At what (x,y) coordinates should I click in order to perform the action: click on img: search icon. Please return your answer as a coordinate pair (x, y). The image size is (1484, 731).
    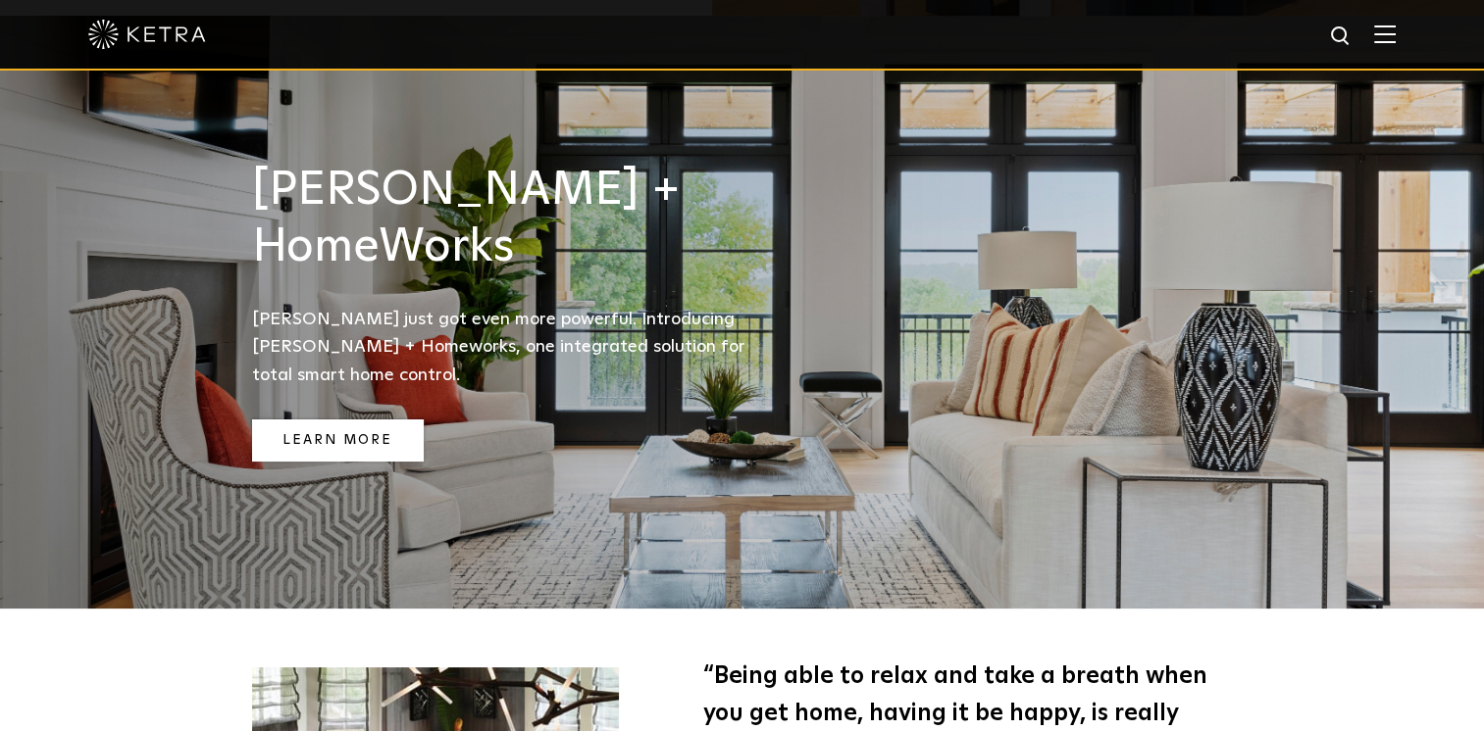
    Looking at the image, I should click on (1340, 36).